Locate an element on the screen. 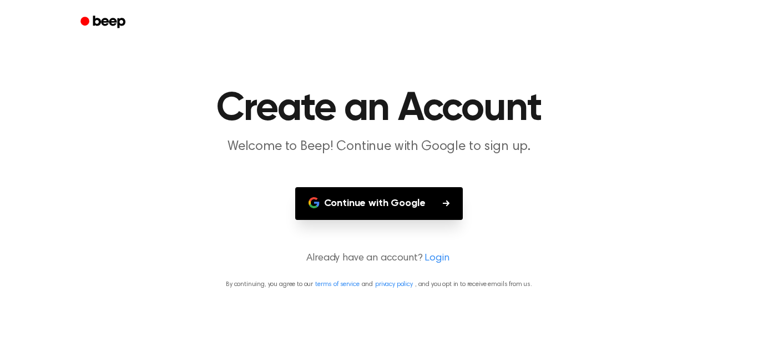 The height and width of the screenshot is (356, 758). a: terms of service is located at coordinates (337, 284).